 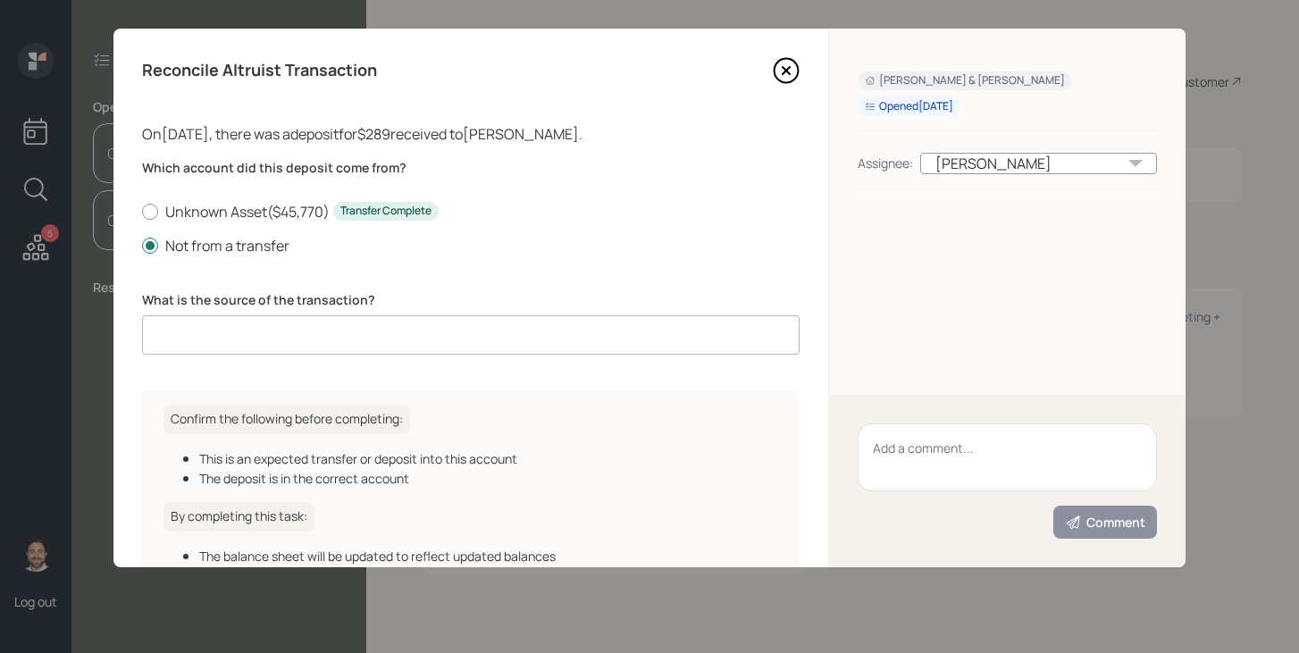 What do you see at coordinates (471, 168) in the screenshot?
I see `label: Which account did this deposit come from?` at bounding box center [471, 168].